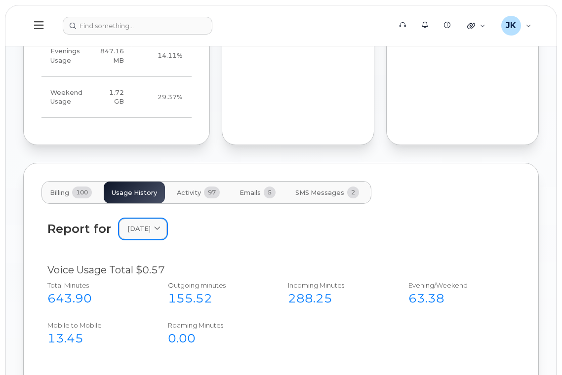 The image size is (562, 375). I want to click on input: Find something..., so click(137, 26).